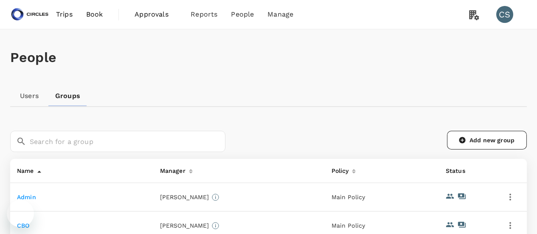 This screenshot has width=537, height=234. I want to click on a: Groups, so click(67, 96).